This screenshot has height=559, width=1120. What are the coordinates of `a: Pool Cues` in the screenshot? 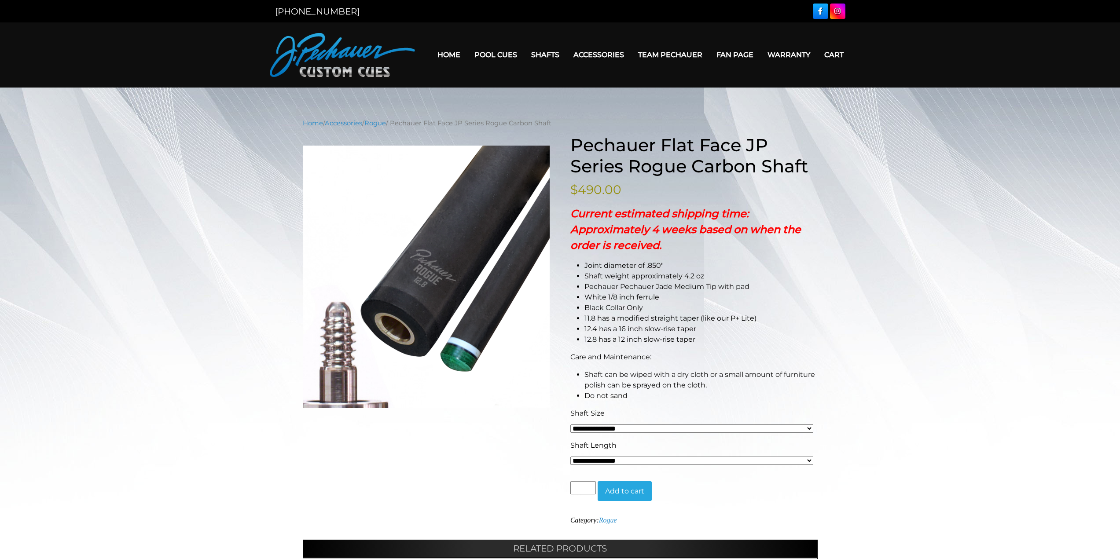 It's located at (496, 55).